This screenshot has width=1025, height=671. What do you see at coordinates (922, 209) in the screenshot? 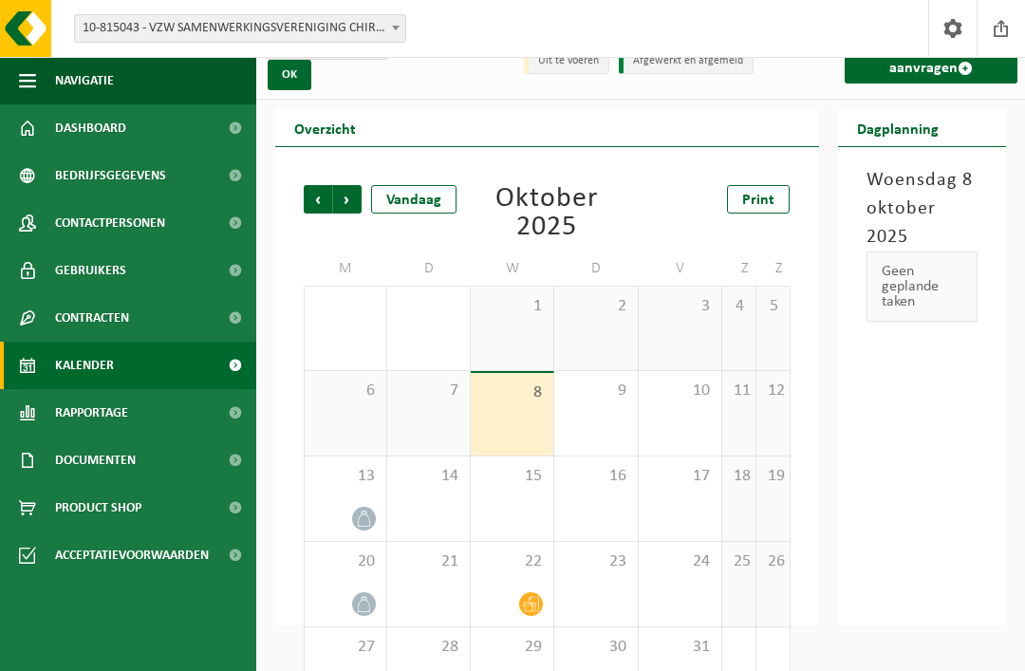
I see `h3: Woensdag 8 oktober 2025` at bounding box center [922, 209].